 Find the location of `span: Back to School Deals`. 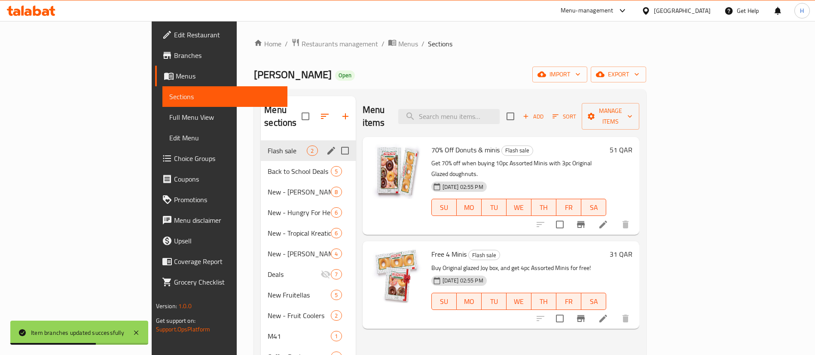

span: Back to School Deals is located at coordinates (299, 171).